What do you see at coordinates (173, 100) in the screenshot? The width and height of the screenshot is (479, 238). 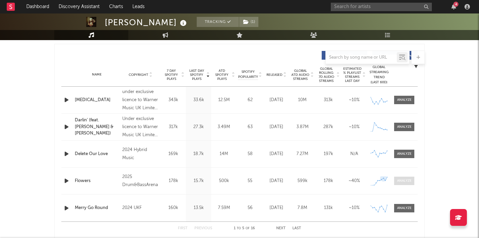 I see `div: 343k` at bounding box center [173, 100].